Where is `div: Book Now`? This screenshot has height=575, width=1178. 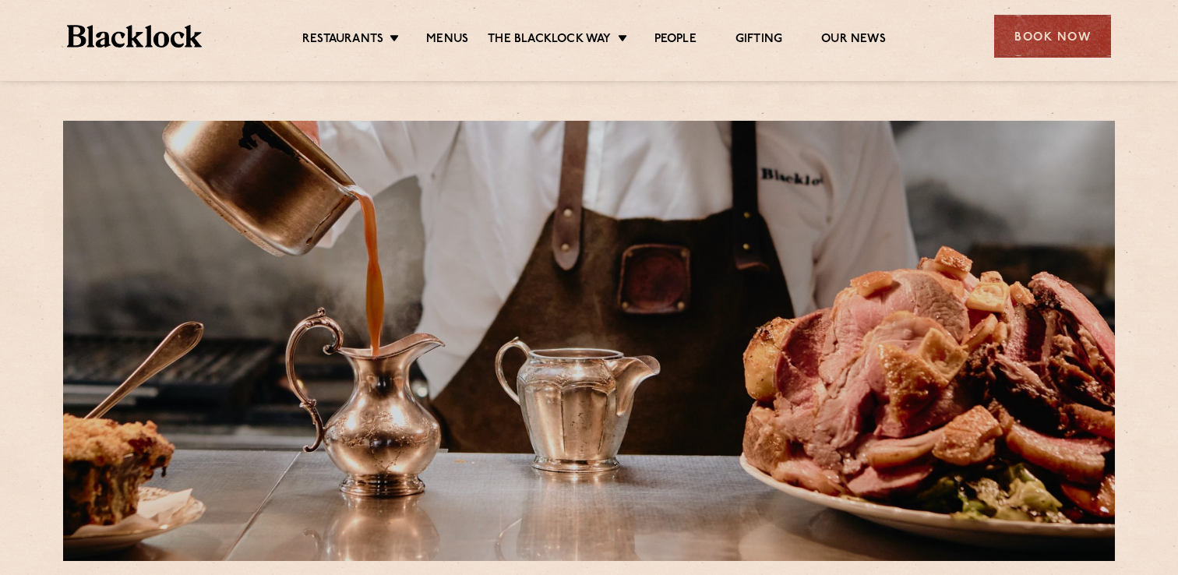 div: Book Now is located at coordinates (1052, 36).